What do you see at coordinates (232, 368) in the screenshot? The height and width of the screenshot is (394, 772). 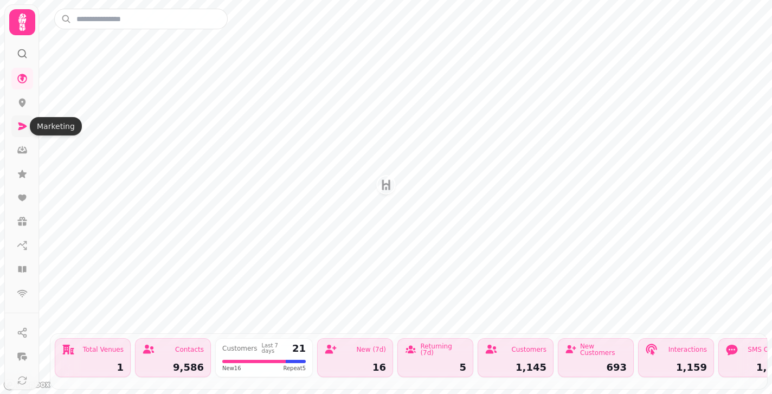 I see `span: New 16` at bounding box center [232, 368].